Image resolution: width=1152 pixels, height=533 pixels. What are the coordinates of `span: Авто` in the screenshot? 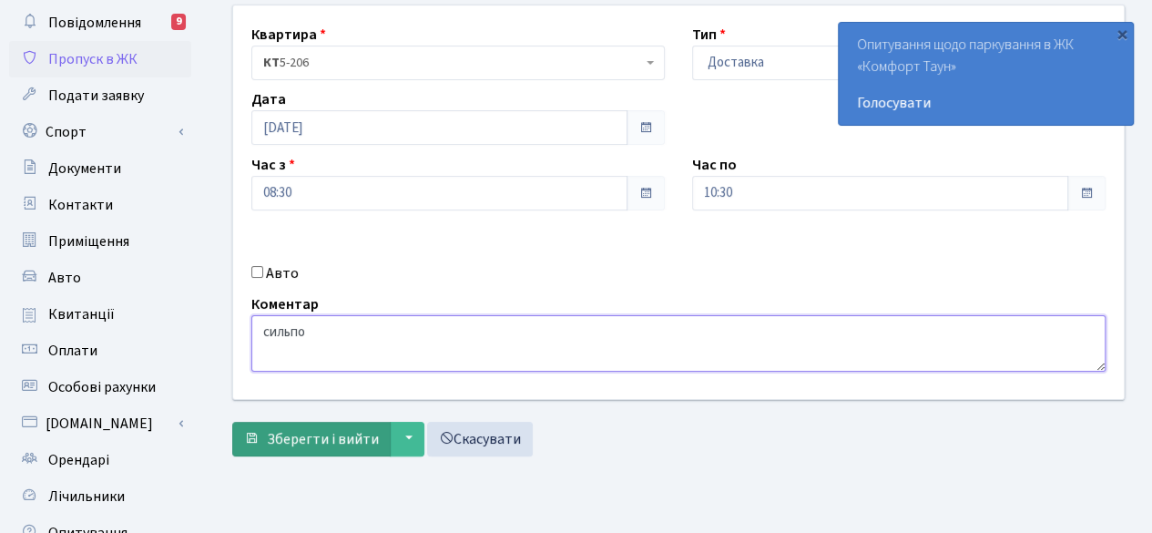 It's located at (65, 278).